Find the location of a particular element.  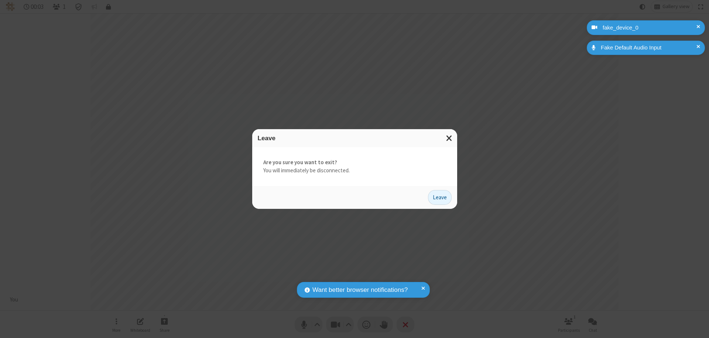

div: fake_device_0 is located at coordinates (650, 28).